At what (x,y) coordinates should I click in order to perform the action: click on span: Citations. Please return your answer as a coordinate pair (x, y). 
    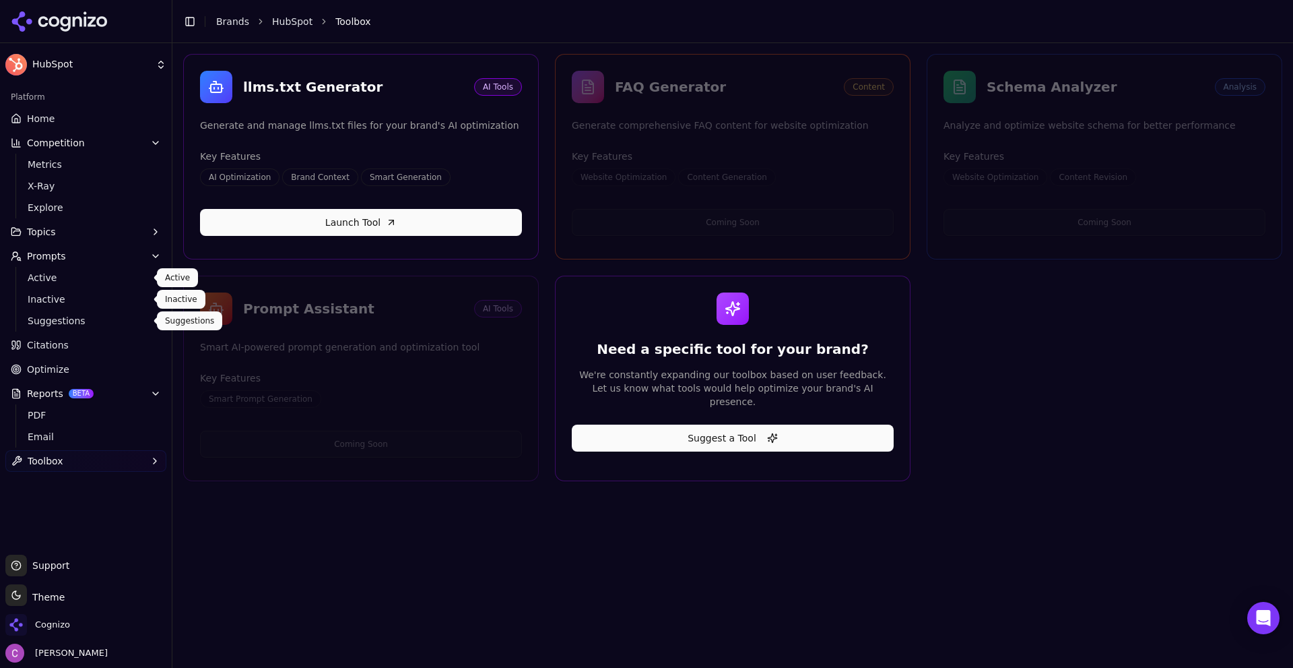
    Looking at the image, I should click on (48, 345).